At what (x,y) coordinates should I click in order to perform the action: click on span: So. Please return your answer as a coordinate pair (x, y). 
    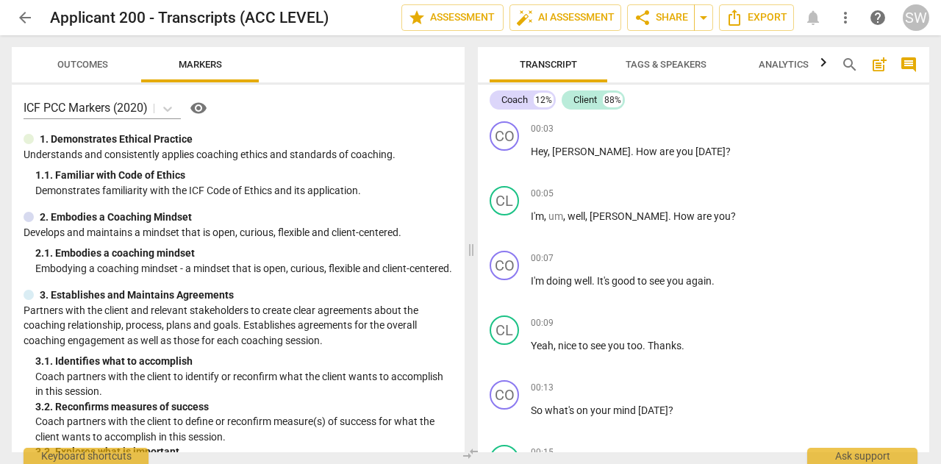
    Looking at the image, I should click on (538, 410).